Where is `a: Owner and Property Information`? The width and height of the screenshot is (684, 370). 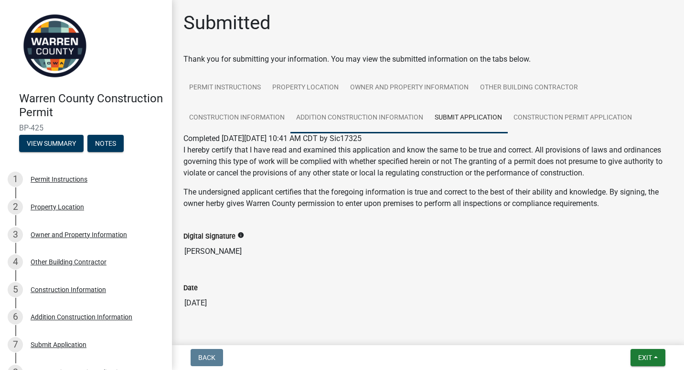 a: Owner and Property Information is located at coordinates (410, 88).